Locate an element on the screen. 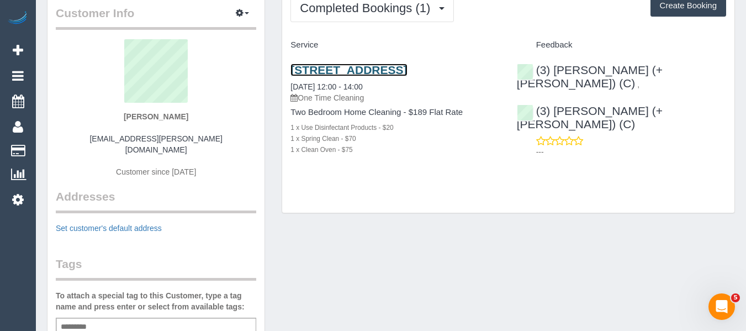 Image resolution: width=746 pixels, height=331 pixels. small: 1 x Clean Oven - $75 is located at coordinates (321, 150).